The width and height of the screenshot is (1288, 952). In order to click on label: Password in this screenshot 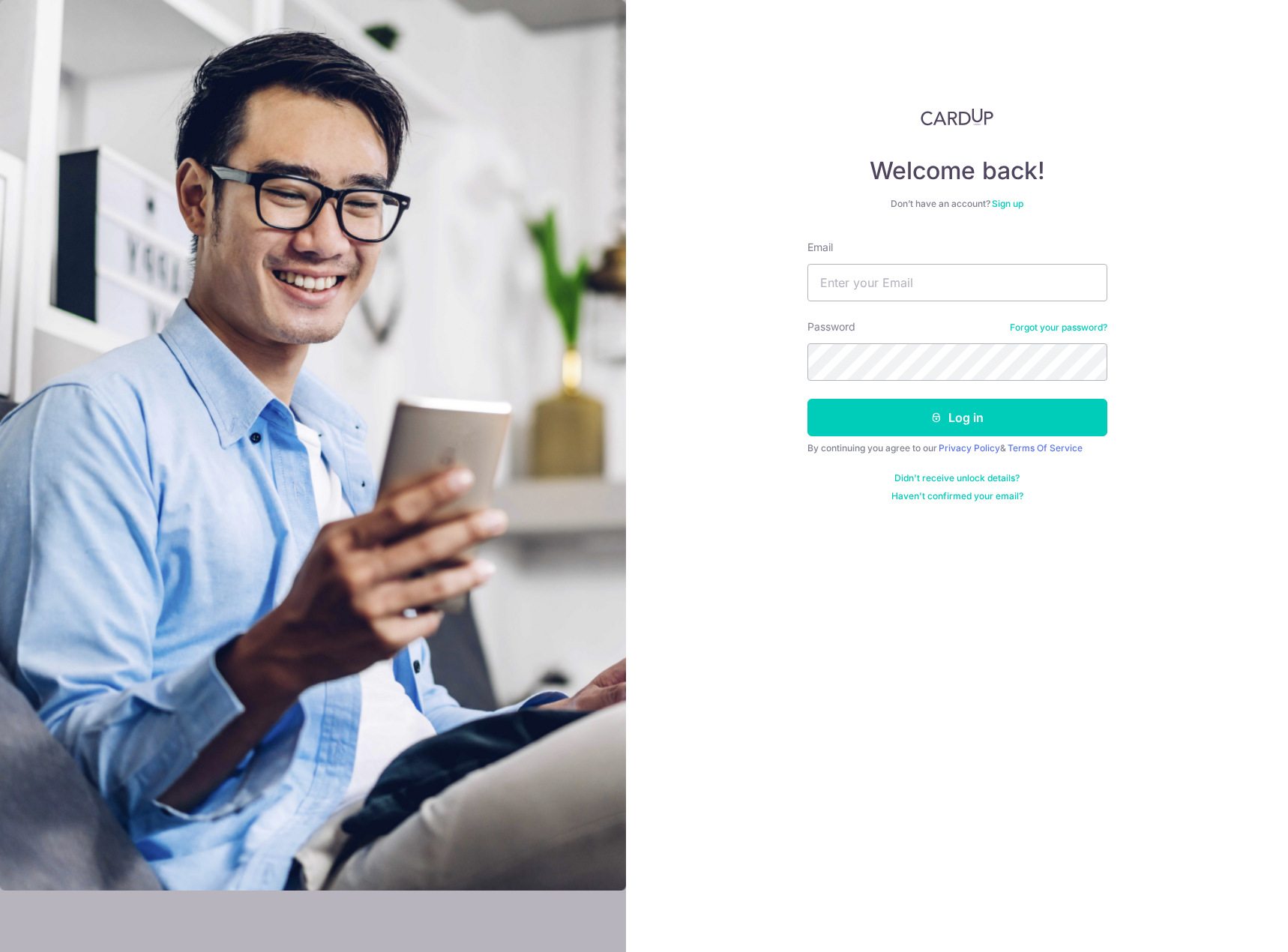, I will do `click(831, 327)`.